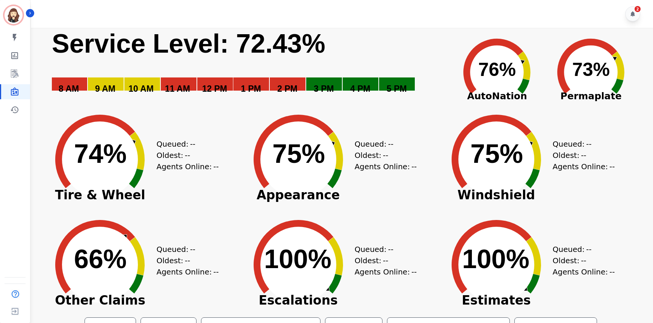  What do you see at coordinates (248, 66) in the screenshot?
I see `svg: Service Level: 0%` at bounding box center [248, 66].